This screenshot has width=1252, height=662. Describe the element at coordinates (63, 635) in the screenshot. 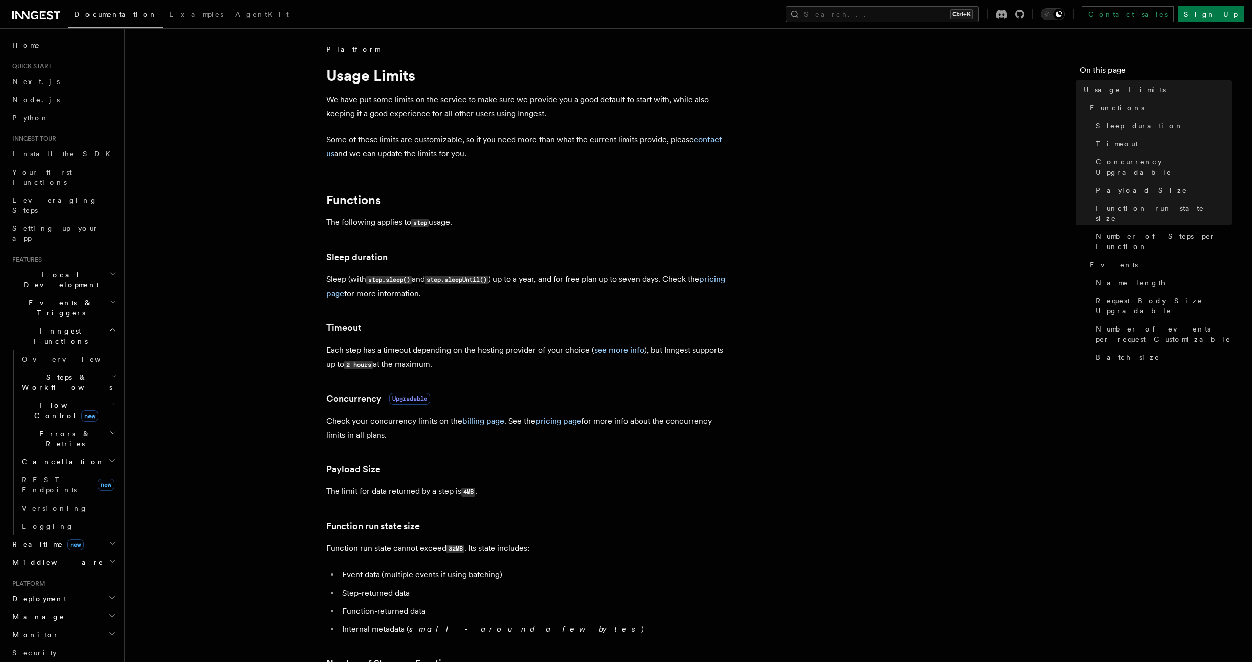

I see `button: Monitor` at that location.